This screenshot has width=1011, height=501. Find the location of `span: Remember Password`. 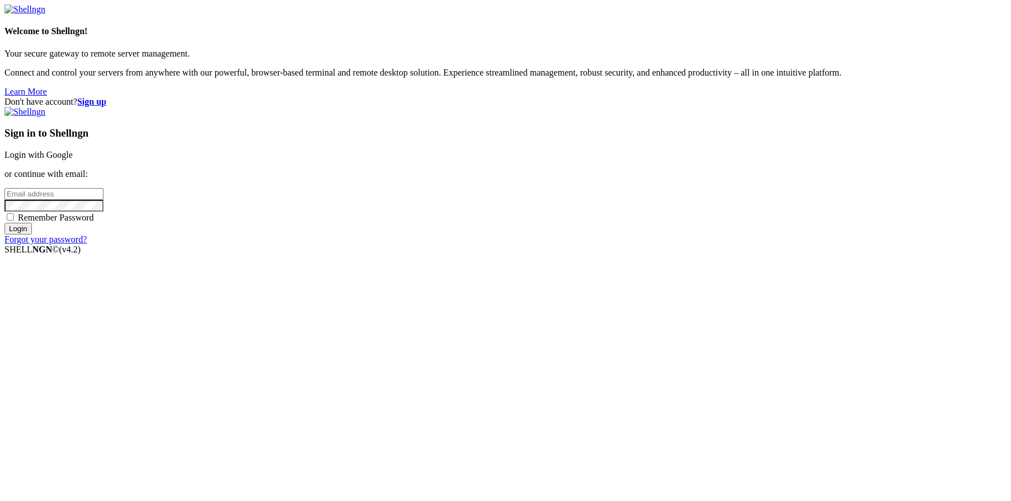

span: Remember Password is located at coordinates (56, 217).